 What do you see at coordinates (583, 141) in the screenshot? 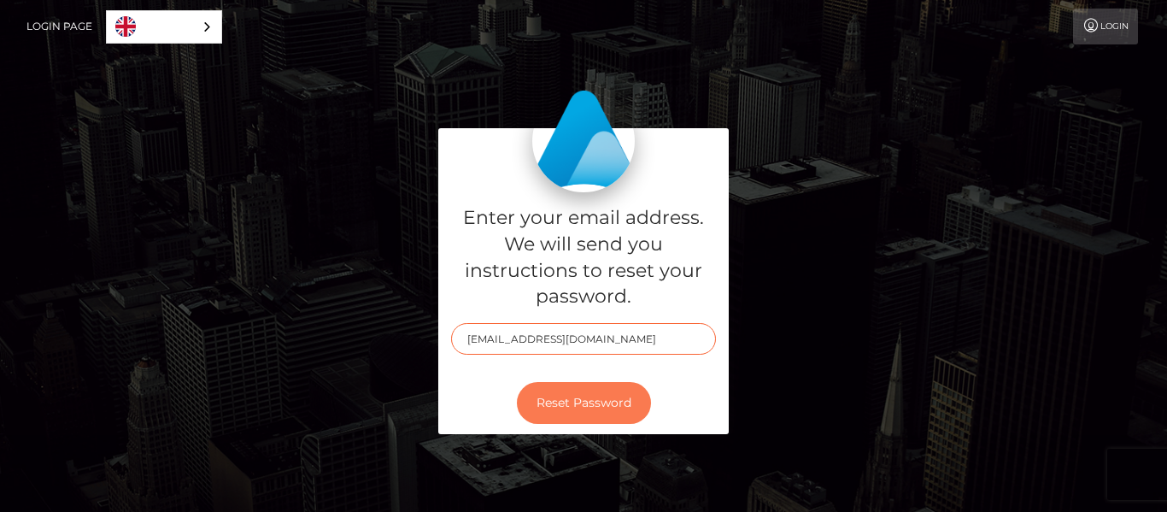
I see `img: MassPay Login` at bounding box center [583, 141].